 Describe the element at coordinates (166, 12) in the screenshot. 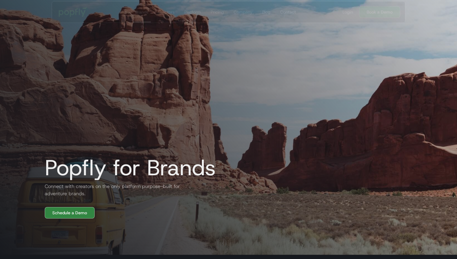

I see `div: Creators` at that location.